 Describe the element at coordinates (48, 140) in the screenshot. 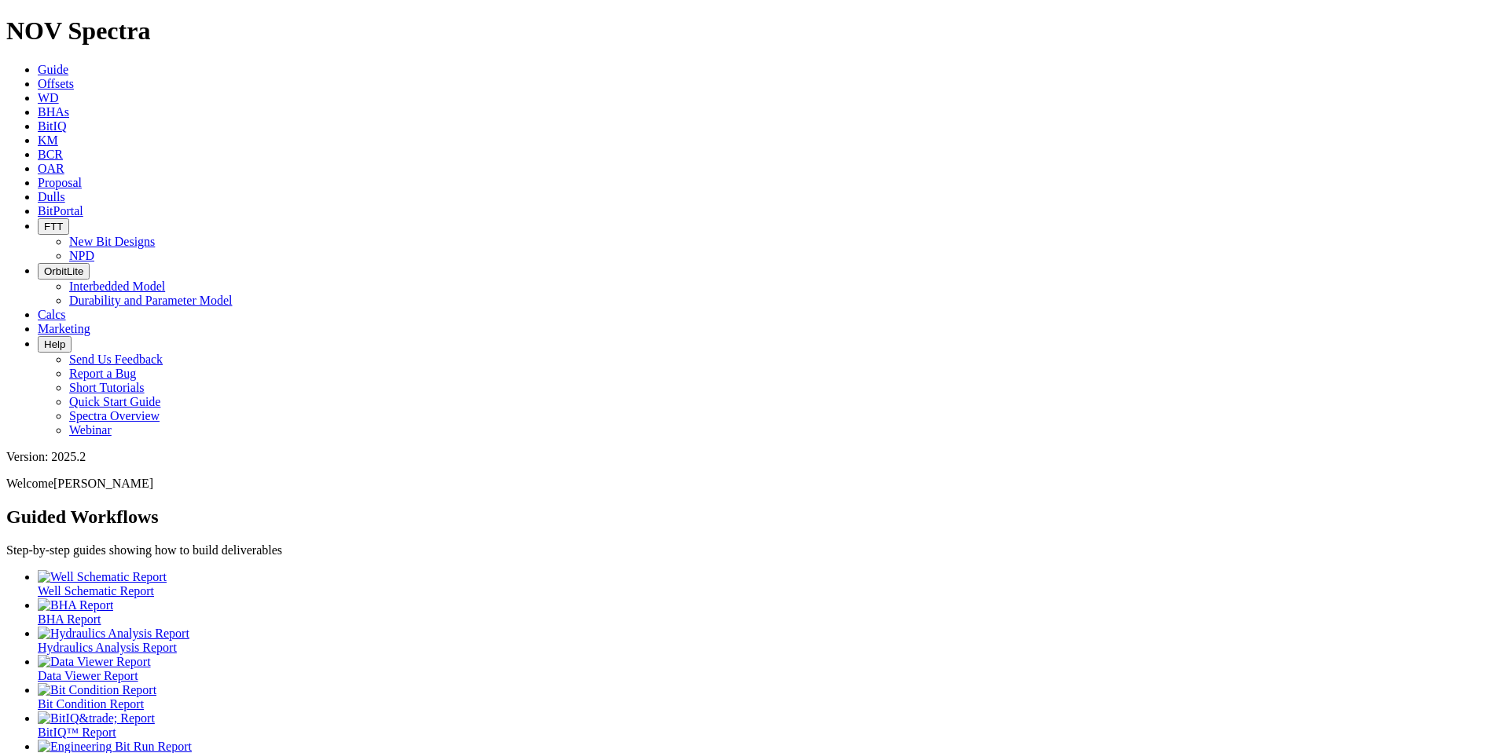

I see `span: KM` at that location.